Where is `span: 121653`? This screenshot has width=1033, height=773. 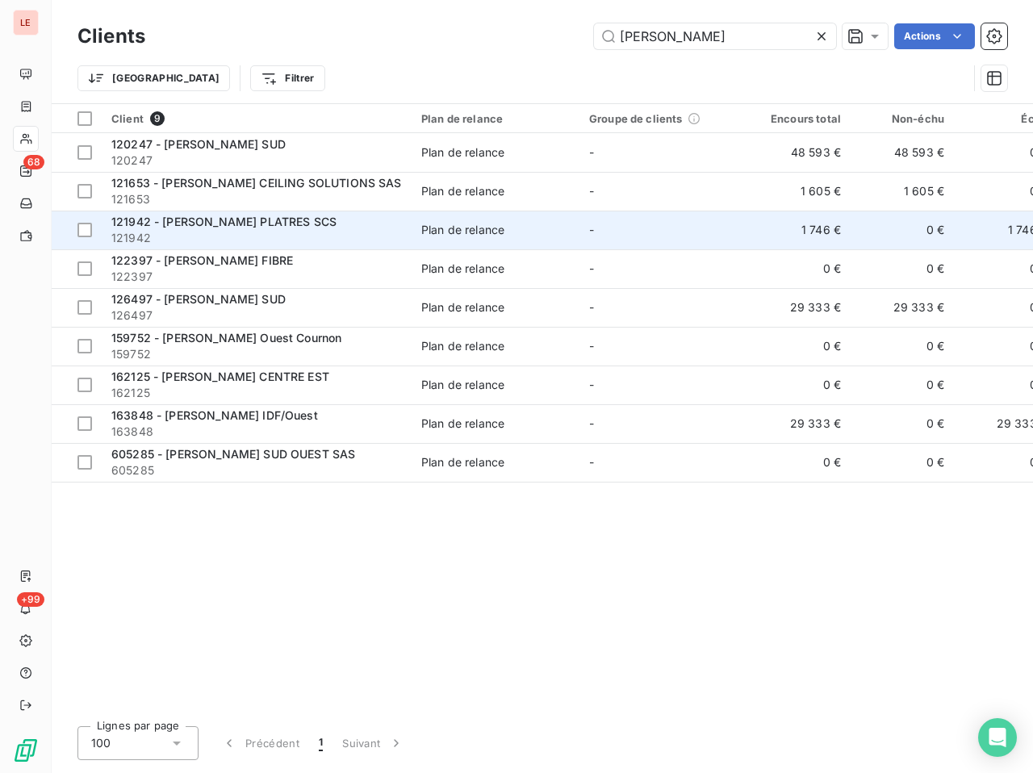 span: 121653 is located at coordinates (257, 199).